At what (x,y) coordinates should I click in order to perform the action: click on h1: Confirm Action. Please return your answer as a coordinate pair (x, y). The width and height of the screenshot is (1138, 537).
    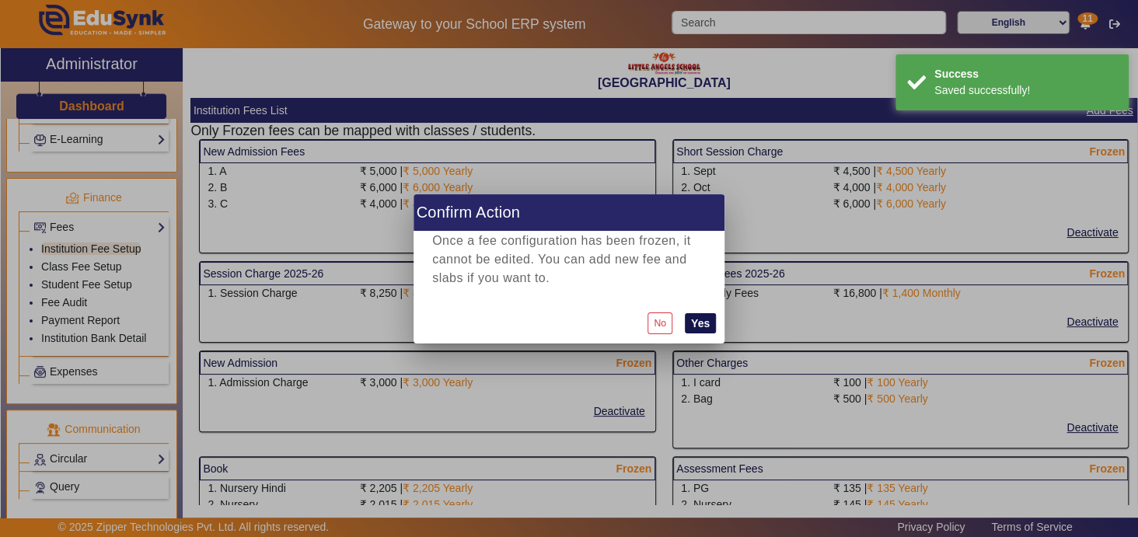
    Looking at the image, I should click on (569, 212).